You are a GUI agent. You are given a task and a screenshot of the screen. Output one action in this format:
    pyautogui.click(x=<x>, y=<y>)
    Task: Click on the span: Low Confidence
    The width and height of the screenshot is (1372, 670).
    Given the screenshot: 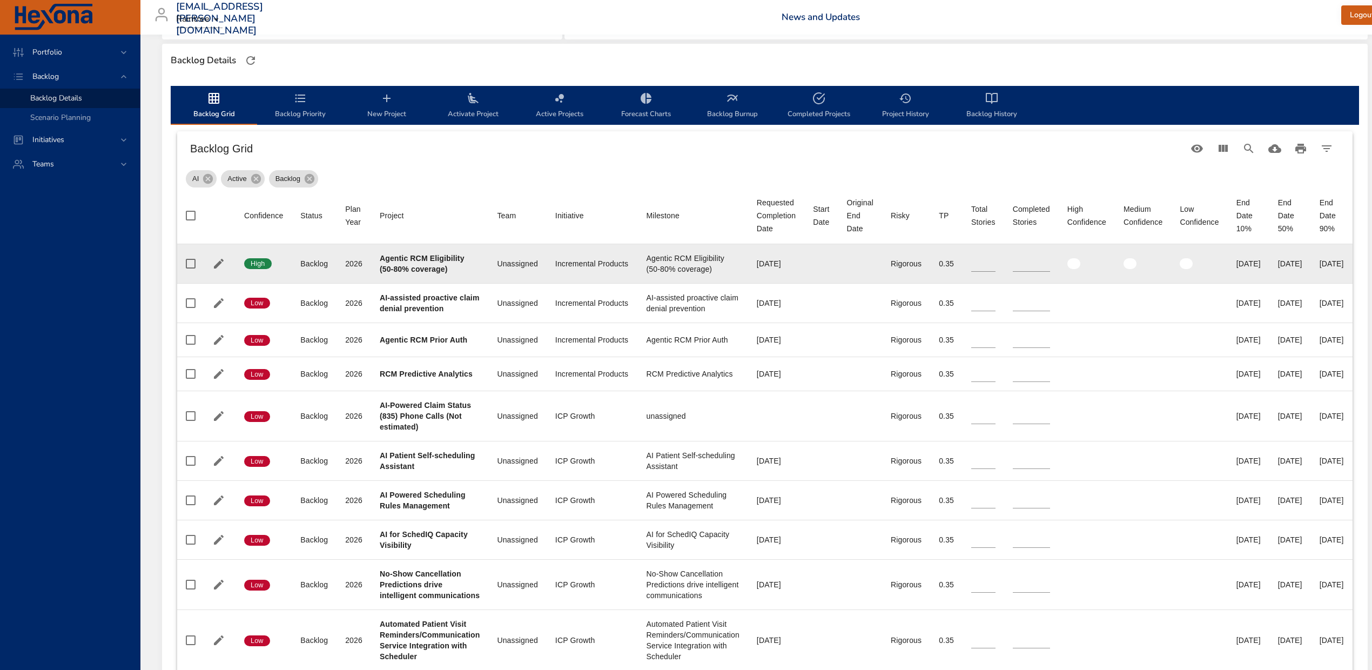 What is the action you would take?
    pyautogui.click(x=1199, y=216)
    